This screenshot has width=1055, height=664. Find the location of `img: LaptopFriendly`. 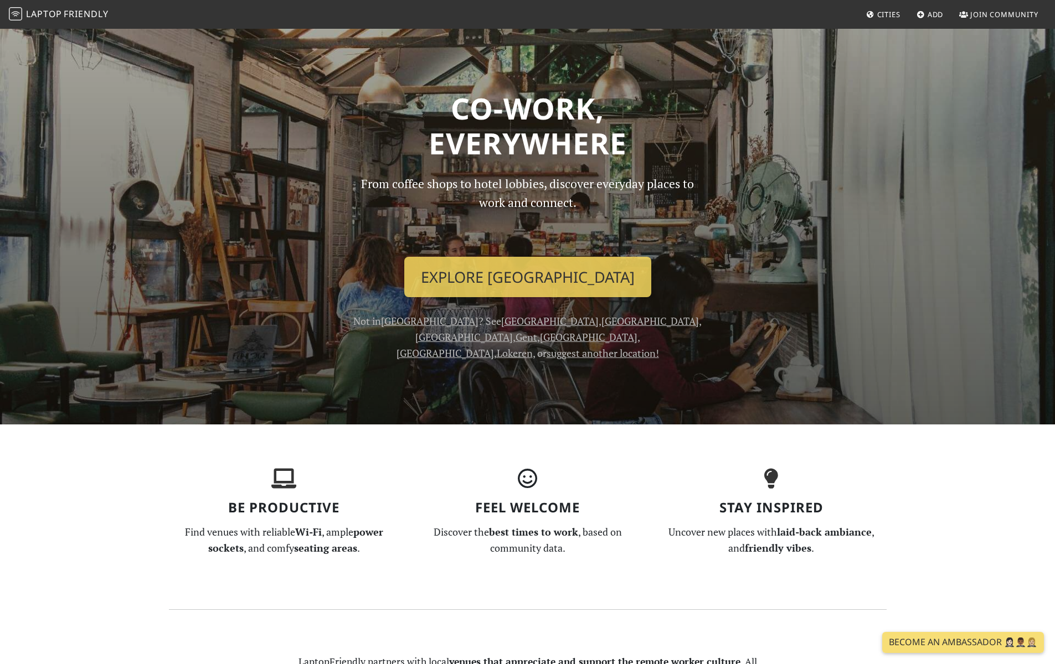

img: LaptopFriendly is located at coordinates (16, 14).